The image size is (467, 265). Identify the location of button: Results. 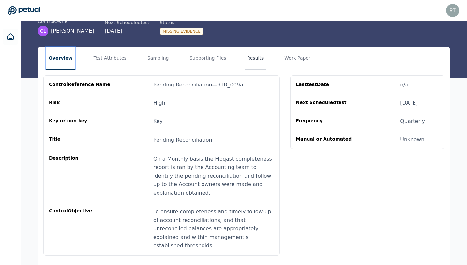
(255, 58).